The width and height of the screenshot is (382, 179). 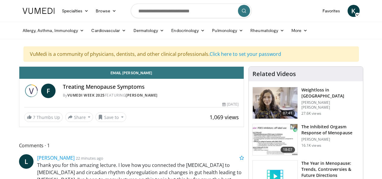 I want to click on h4: Related Videos, so click(x=274, y=74).